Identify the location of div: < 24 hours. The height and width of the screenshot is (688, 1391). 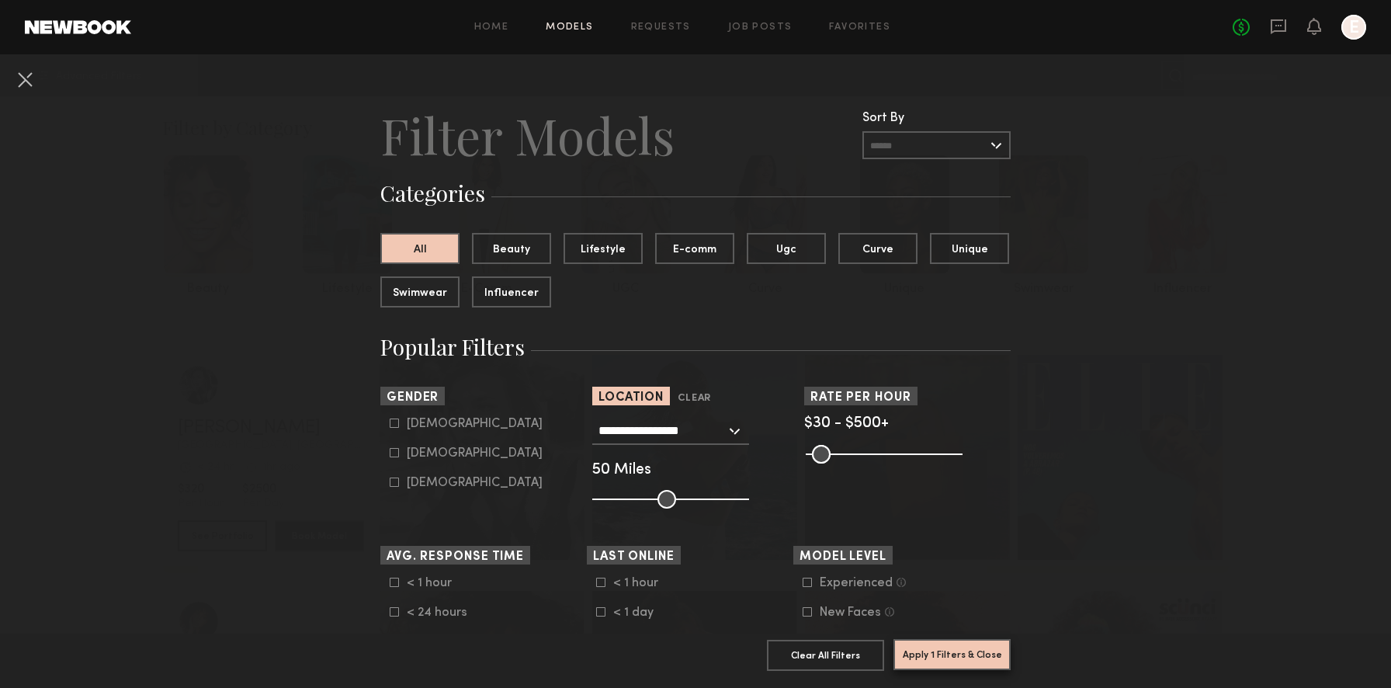
(437, 612).